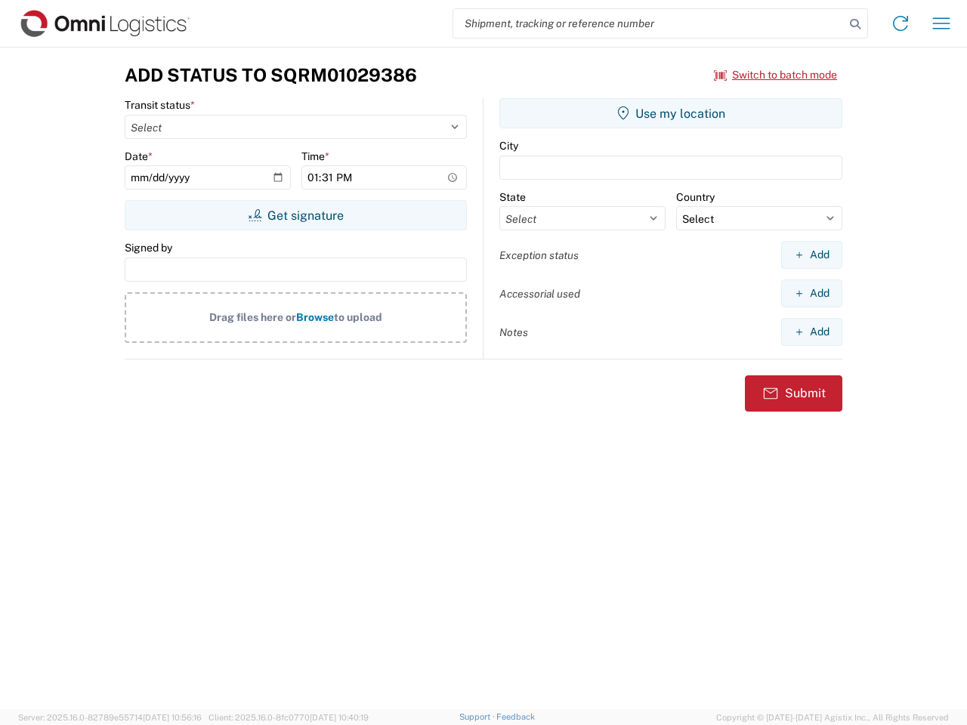  What do you see at coordinates (315, 156) in the screenshot?
I see `label: Time` at bounding box center [315, 156].